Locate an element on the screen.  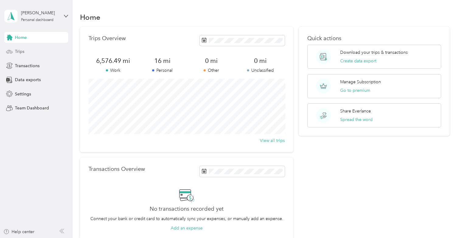
p: Other is located at coordinates (211, 70).